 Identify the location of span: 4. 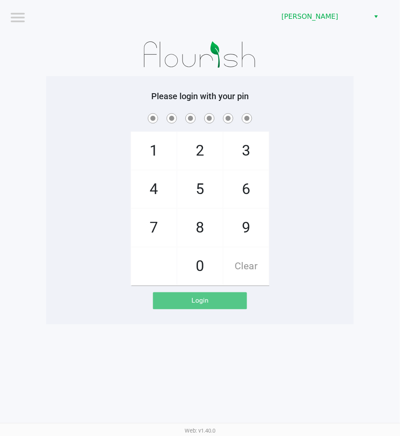
(154, 189).